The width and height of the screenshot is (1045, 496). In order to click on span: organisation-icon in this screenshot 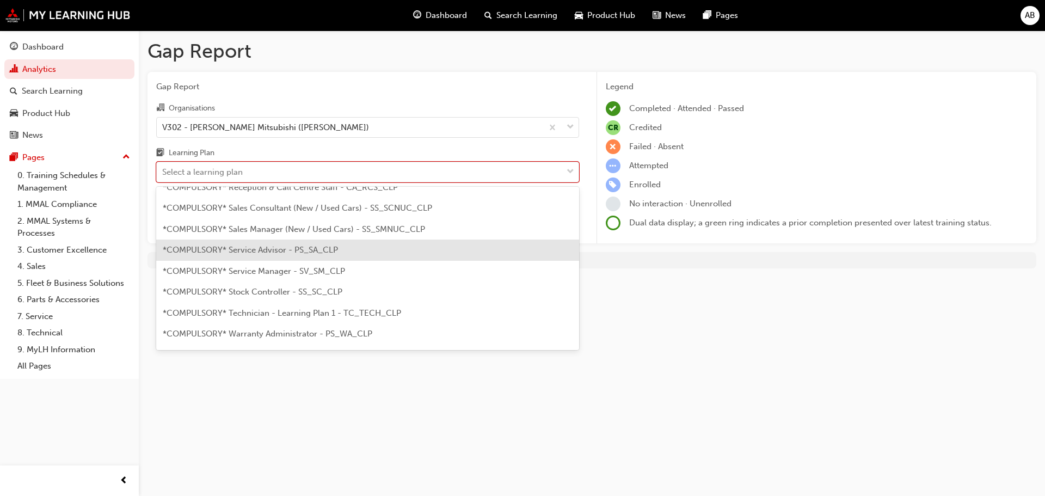, I will do `click(160, 108)`.